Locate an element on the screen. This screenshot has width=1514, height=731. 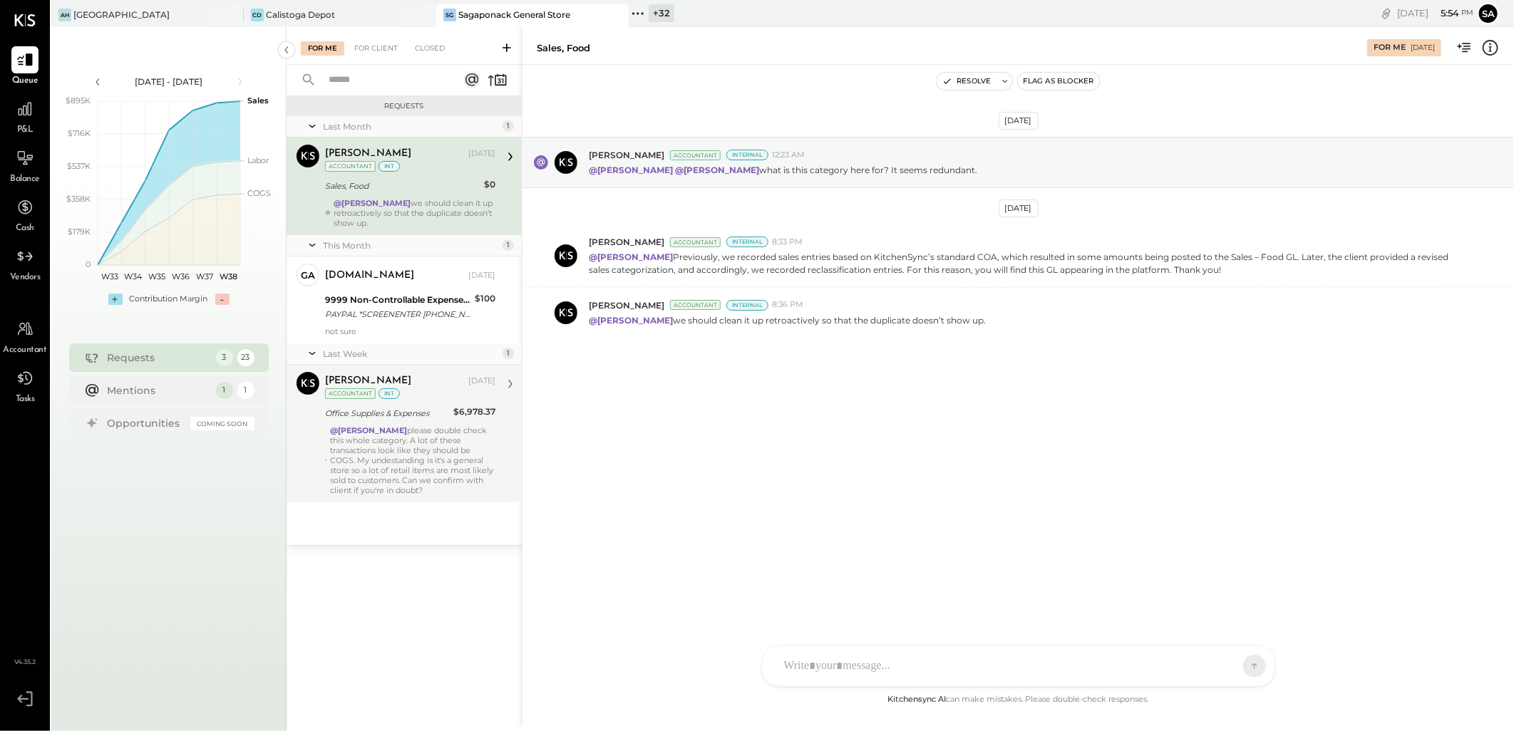
button: Sa is located at coordinates (1488, 14).